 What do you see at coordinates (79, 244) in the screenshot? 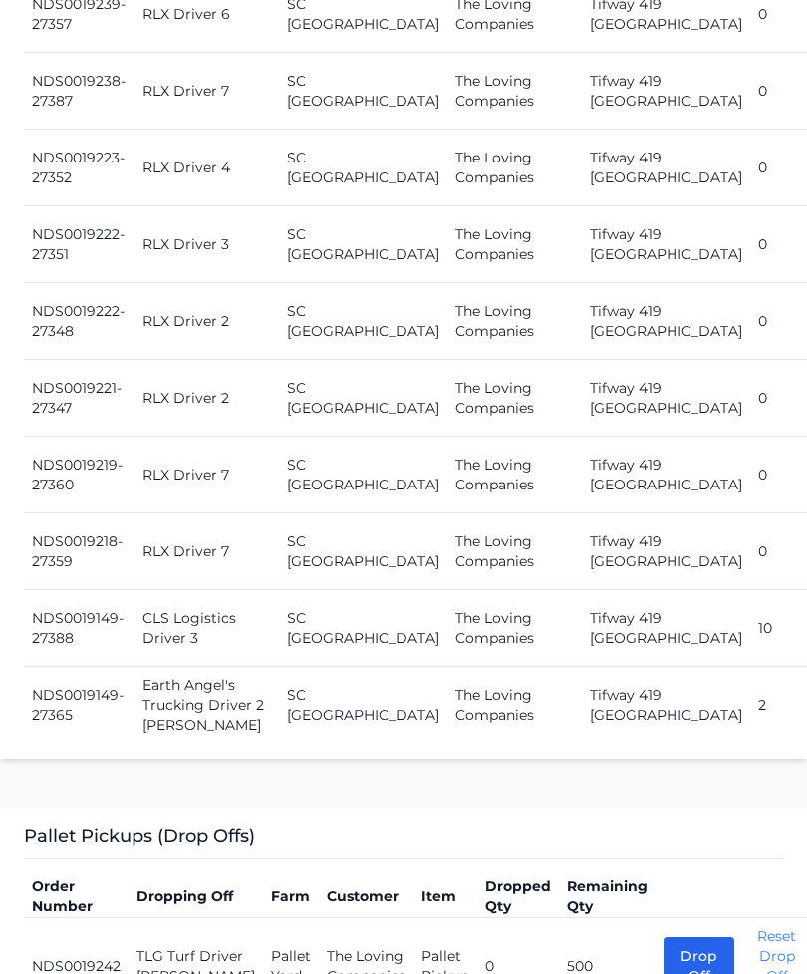
I see `td: NDS0019222-27351` at bounding box center [79, 244].